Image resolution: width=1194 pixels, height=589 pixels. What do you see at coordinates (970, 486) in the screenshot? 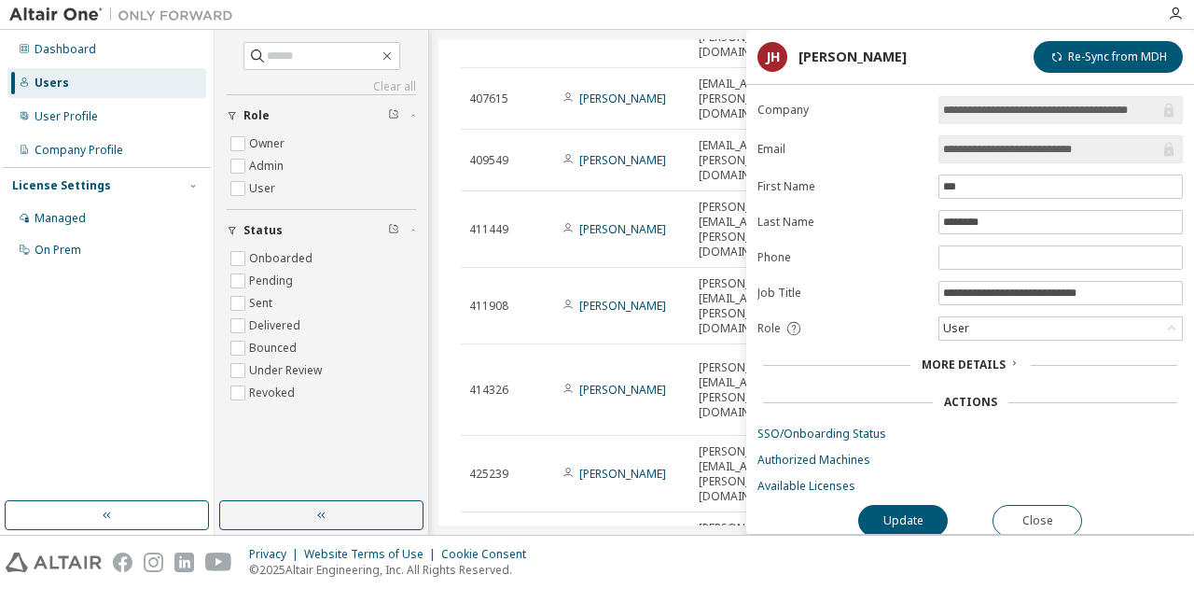
I see `a: Available Licenses` at bounding box center [970, 486].